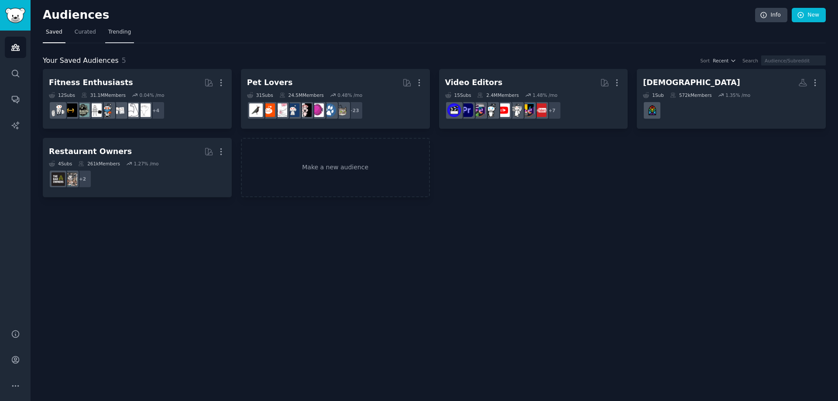 Image resolution: width=838 pixels, height=401 pixels. What do you see at coordinates (317, 110) in the screenshot?
I see `img: Aquariums` at bounding box center [317, 110].